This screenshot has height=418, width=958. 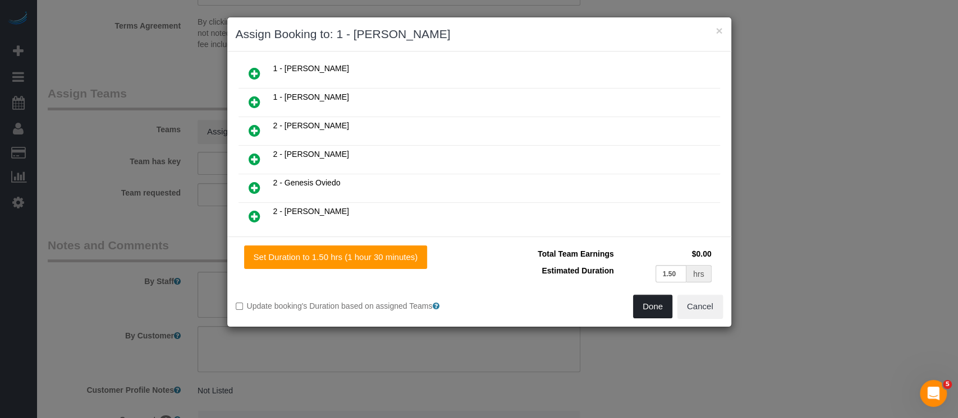 I want to click on div: hrs, so click(x=698, y=274).